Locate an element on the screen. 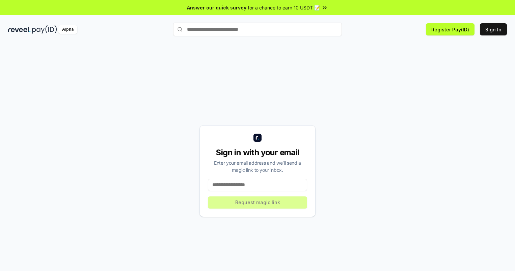 The width and height of the screenshot is (515, 271). span: for a chance to earn 10 USDT 📝 is located at coordinates (284, 7).